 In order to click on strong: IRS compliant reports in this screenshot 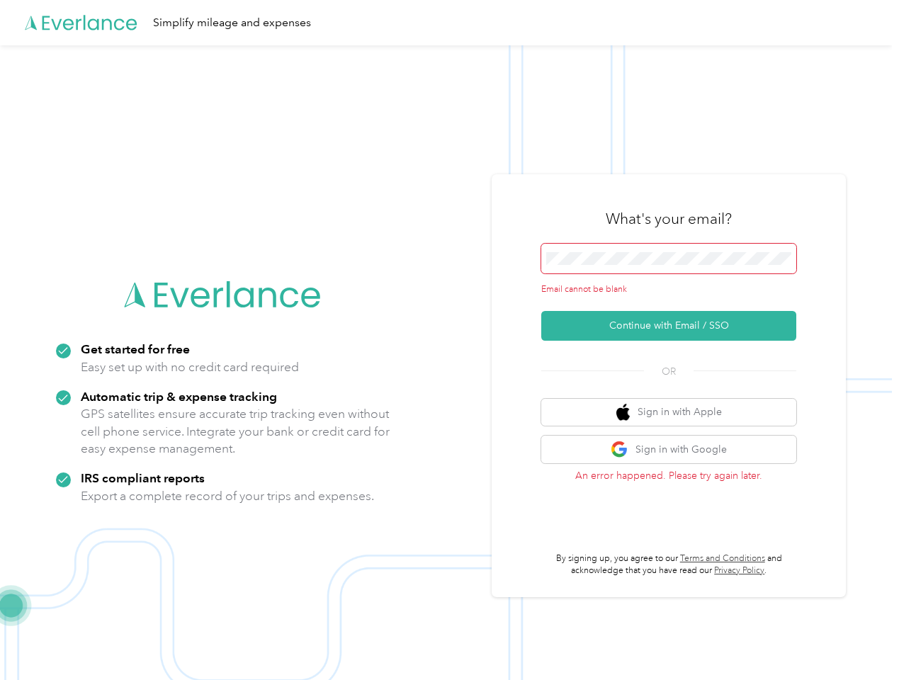, I will do `click(142, 477)`.